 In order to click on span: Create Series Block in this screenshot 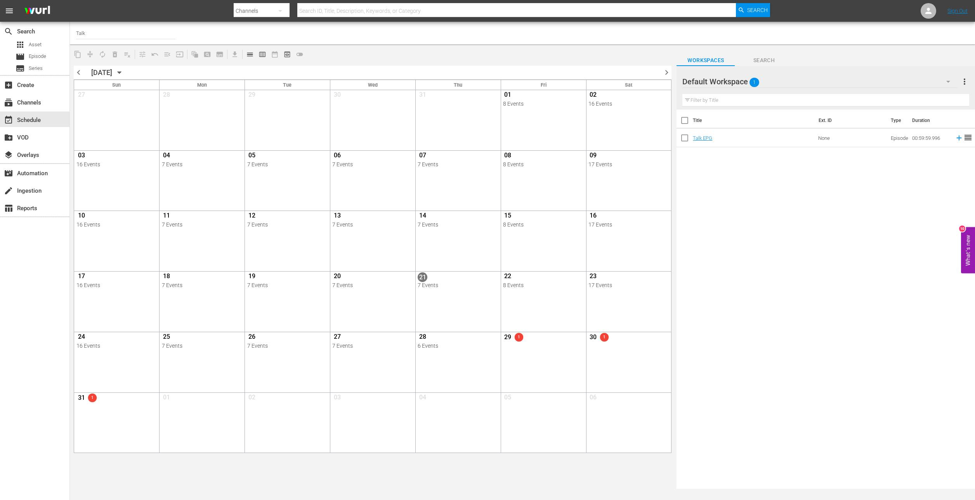, I will do `click(220, 54)`.